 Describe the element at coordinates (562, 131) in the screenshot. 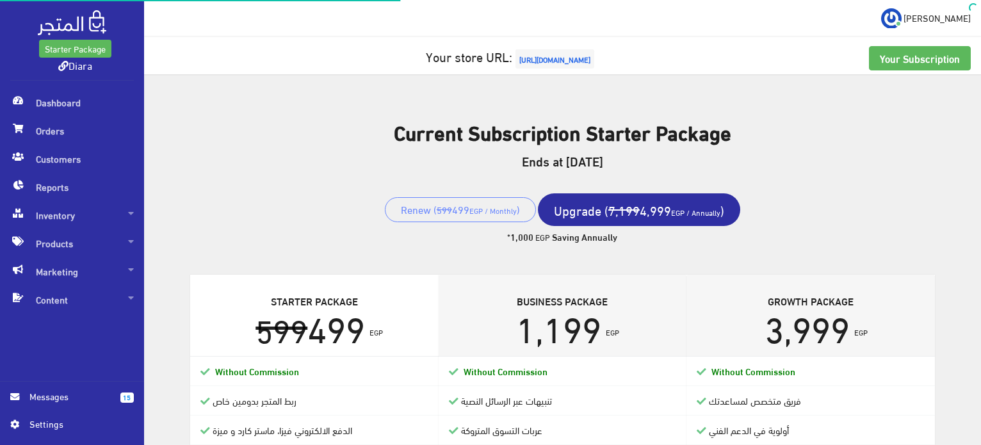

I see `h2: Current Subscription Starter Package` at that location.